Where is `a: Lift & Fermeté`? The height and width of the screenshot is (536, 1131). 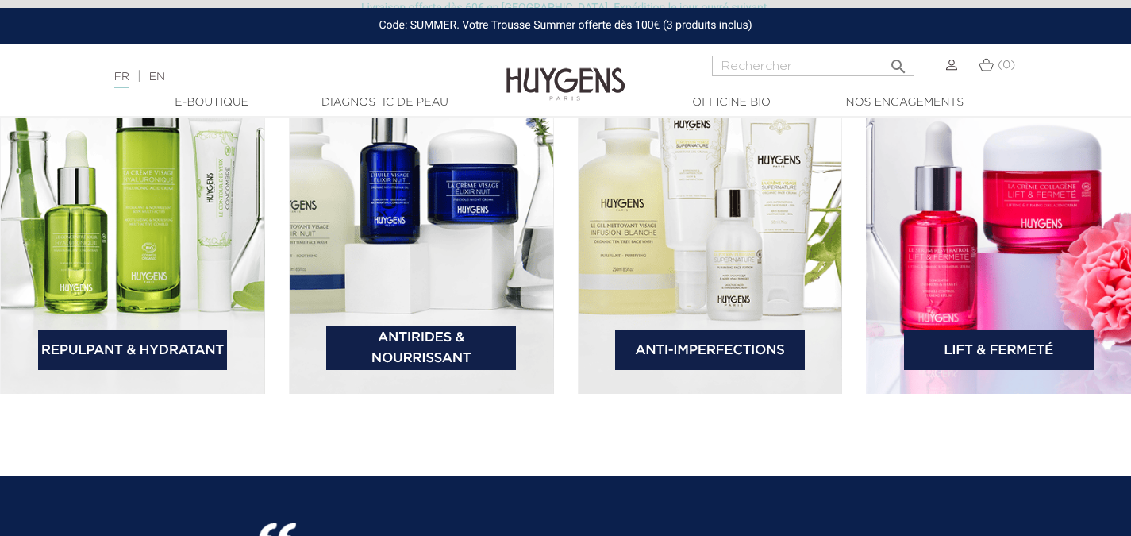 a: Lift & Fermeté is located at coordinates (999, 350).